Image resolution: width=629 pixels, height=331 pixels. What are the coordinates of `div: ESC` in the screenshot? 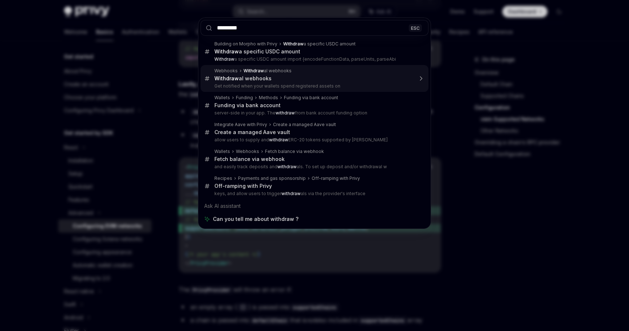 It's located at (415, 28).